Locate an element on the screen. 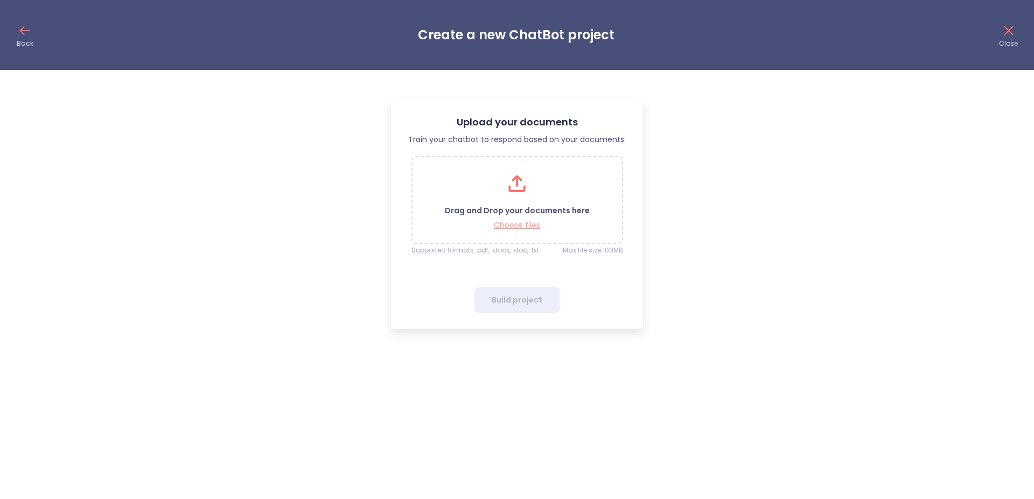  h3: Upload your documents is located at coordinates (517, 122).